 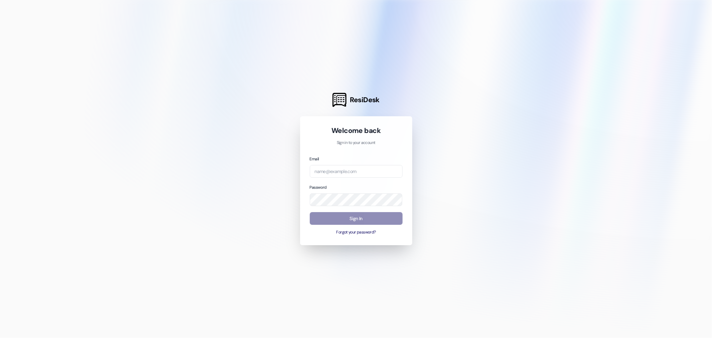 What do you see at coordinates (356, 232) in the screenshot?
I see `button: Forgot your password?` at bounding box center [356, 232].